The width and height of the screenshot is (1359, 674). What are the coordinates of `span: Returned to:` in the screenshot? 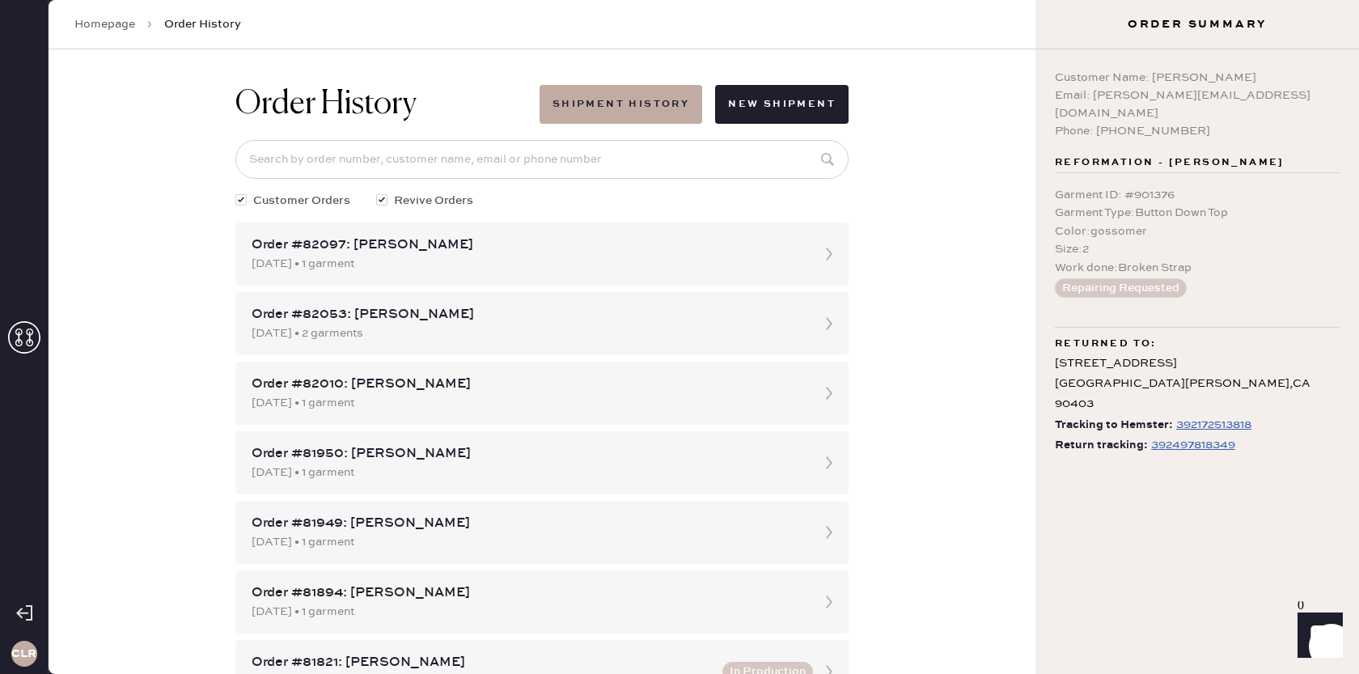 It's located at (1106, 344).